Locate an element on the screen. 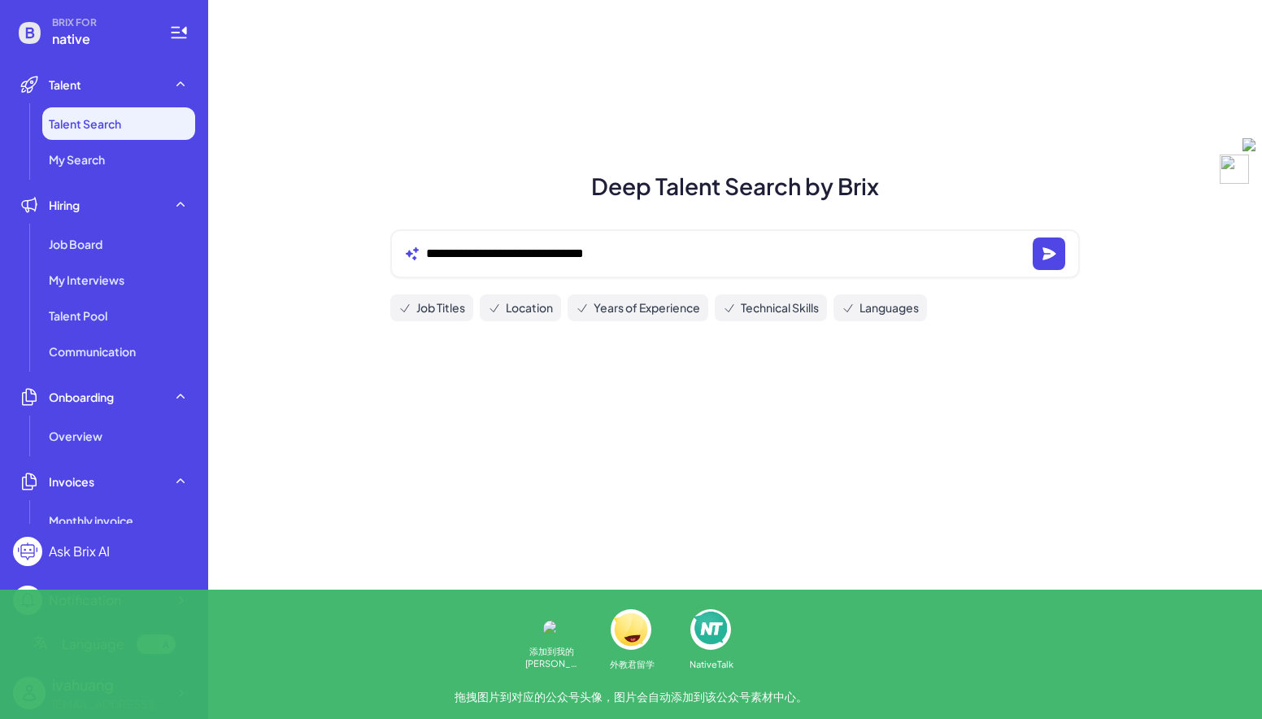 The image size is (1262, 719). span: native is located at coordinates (101, 39).